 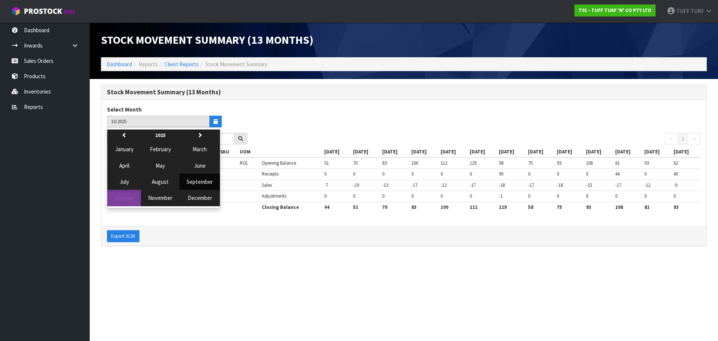 I want to click on button: January, so click(x=124, y=149).